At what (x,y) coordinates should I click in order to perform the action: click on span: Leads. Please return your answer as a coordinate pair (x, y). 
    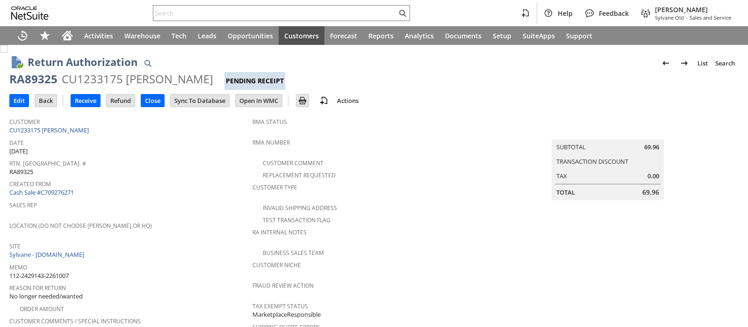
    Looking at the image, I should click on (207, 36).